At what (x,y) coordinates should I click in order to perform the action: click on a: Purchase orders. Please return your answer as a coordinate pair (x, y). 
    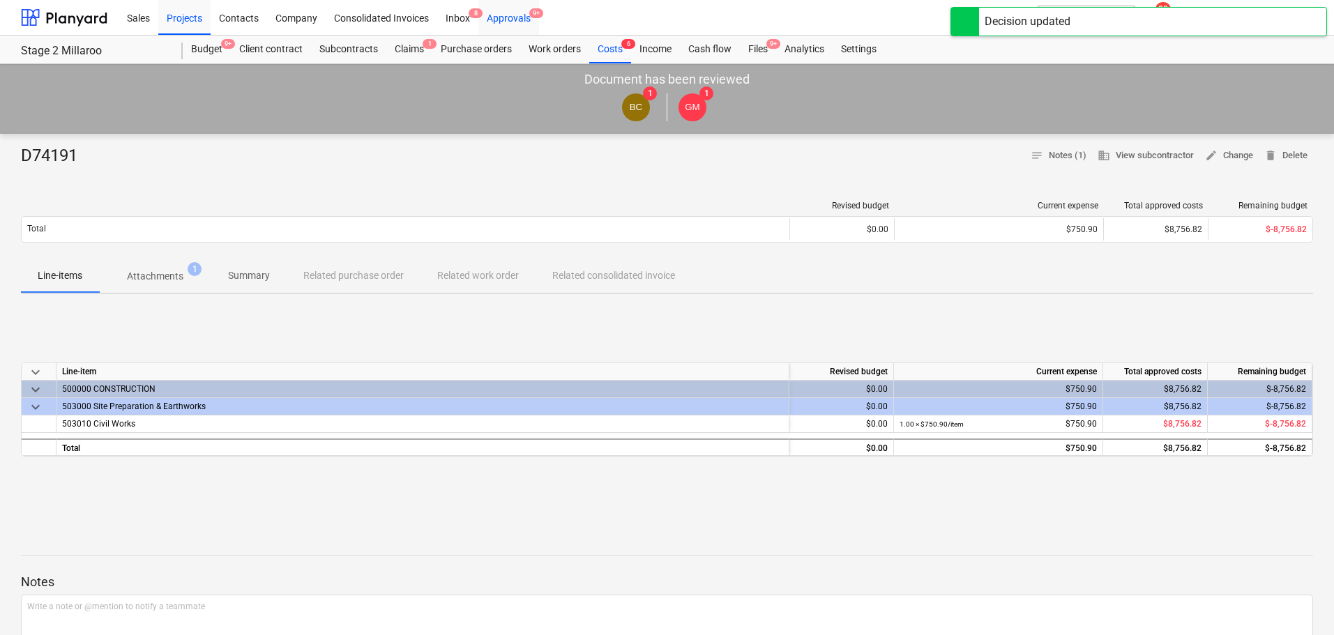
    Looking at the image, I should click on (476, 49).